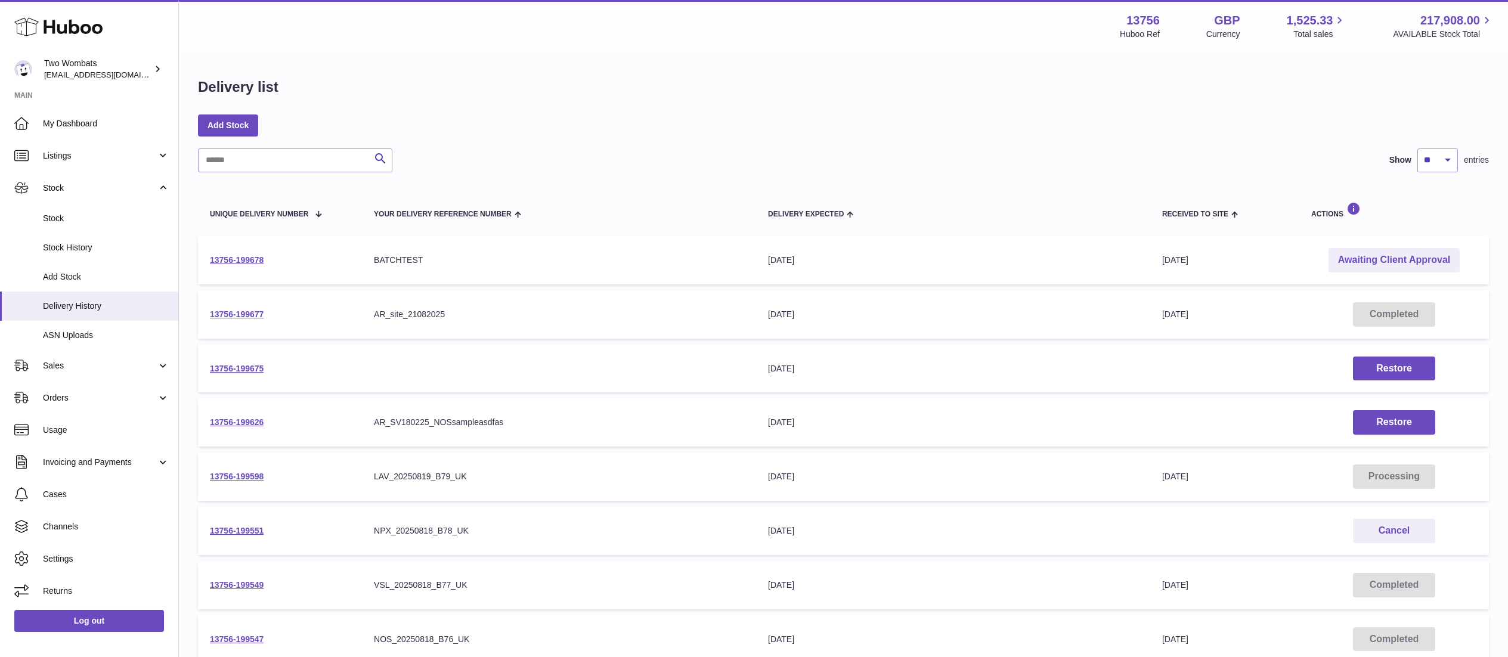 The height and width of the screenshot is (657, 1508). Describe the element at coordinates (106, 430) in the screenshot. I see `span: Usage` at that location.